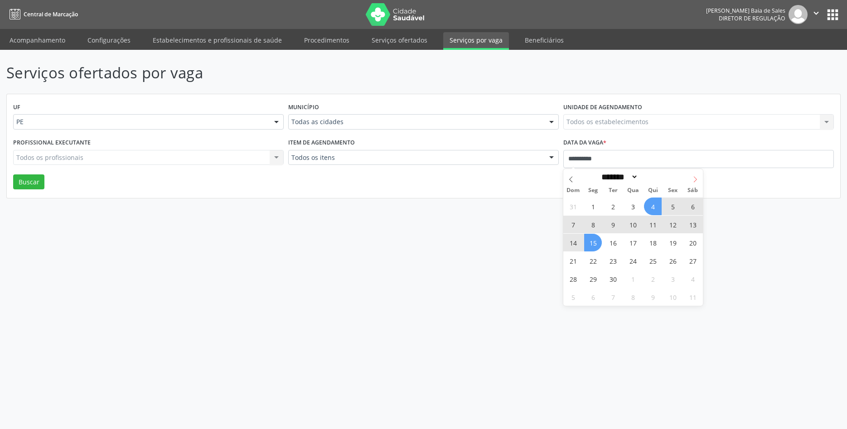 The height and width of the screenshot is (429, 847). Describe the element at coordinates (573, 261) in the screenshot. I see `span: Setembro 21, 2025` at that location.